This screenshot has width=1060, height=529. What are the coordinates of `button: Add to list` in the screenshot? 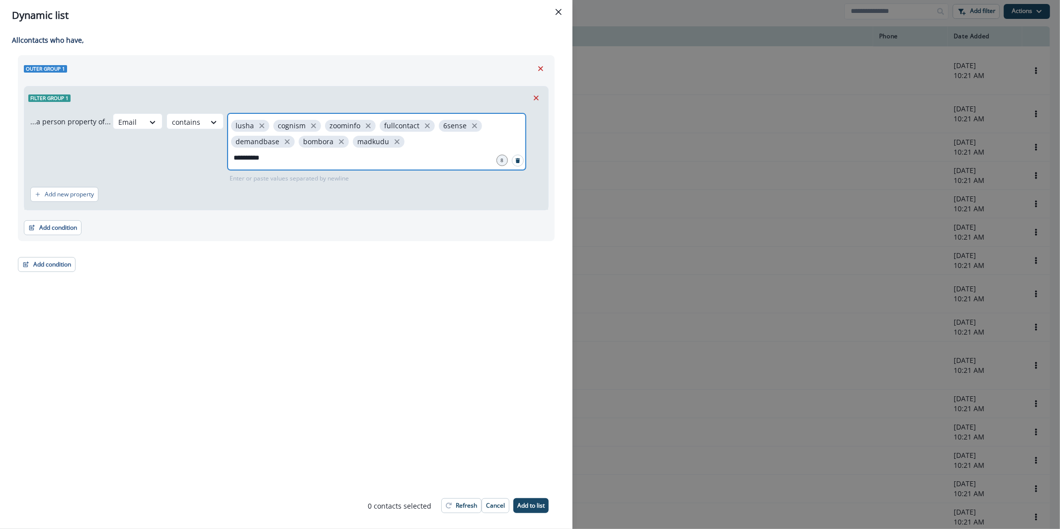 It's located at (531, 505).